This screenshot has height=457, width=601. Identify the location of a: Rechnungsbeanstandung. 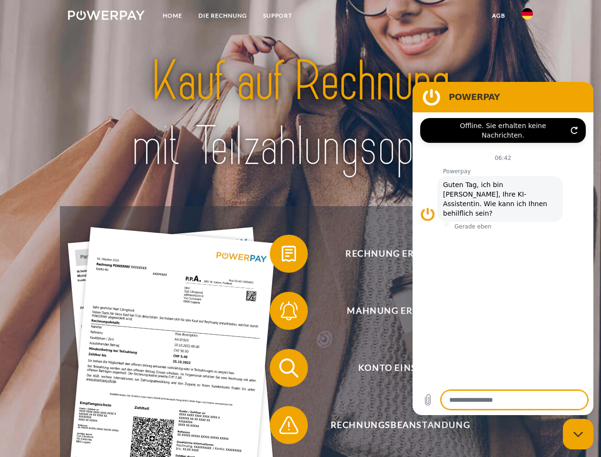
(394, 425).